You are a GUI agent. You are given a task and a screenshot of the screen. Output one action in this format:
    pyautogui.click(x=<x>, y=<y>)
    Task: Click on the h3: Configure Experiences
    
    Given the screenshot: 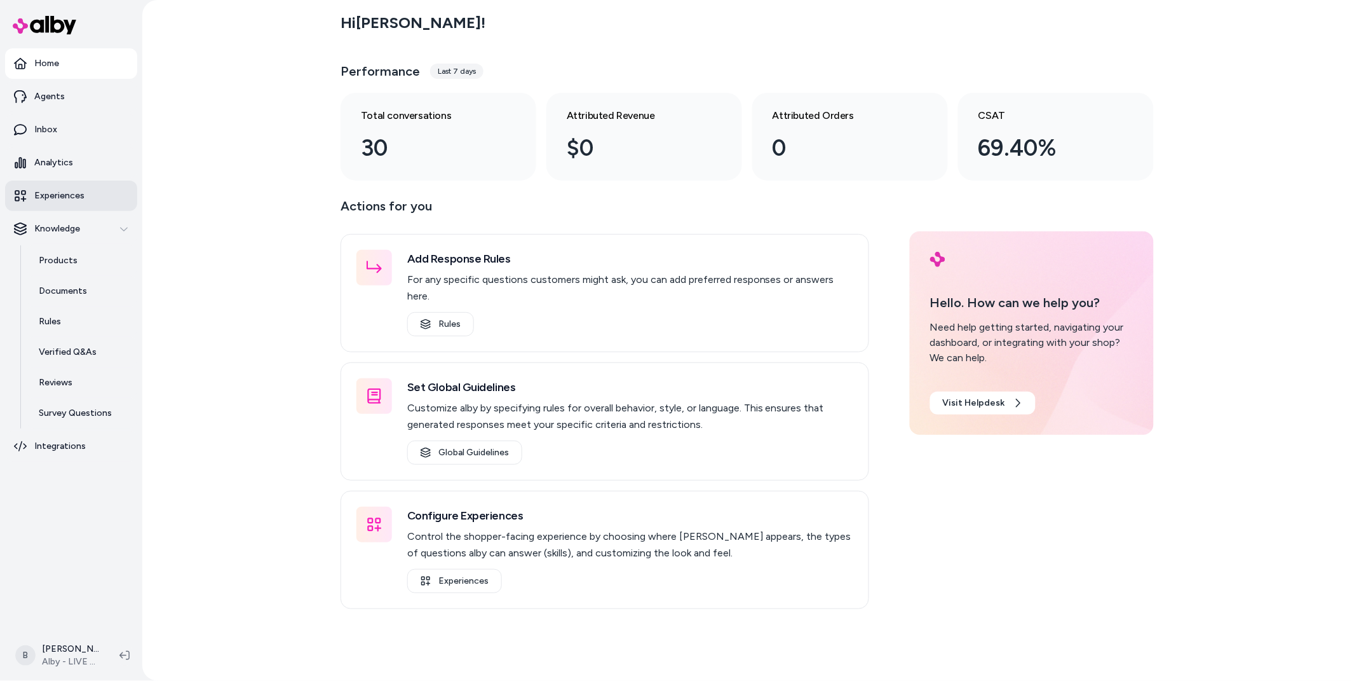 What is the action you would take?
    pyautogui.click(x=630, y=515)
    